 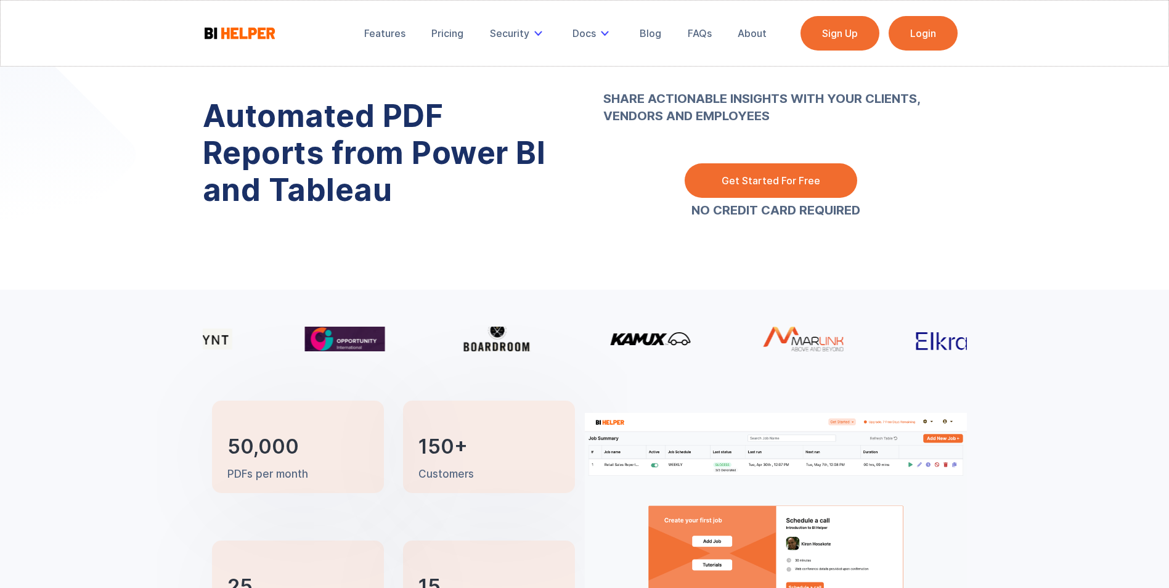 What do you see at coordinates (385, 153) in the screenshot?
I see `h1: Automated PDF Reports from Power BI and Tableau` at bounding box center [385, 153].